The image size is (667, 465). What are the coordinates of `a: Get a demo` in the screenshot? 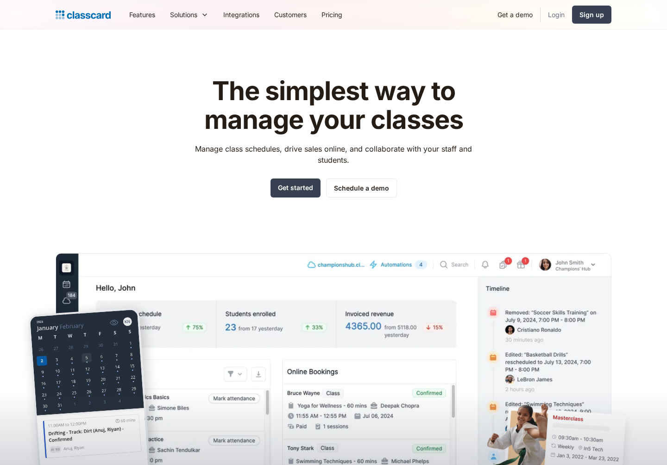 It's located at (515, 14).